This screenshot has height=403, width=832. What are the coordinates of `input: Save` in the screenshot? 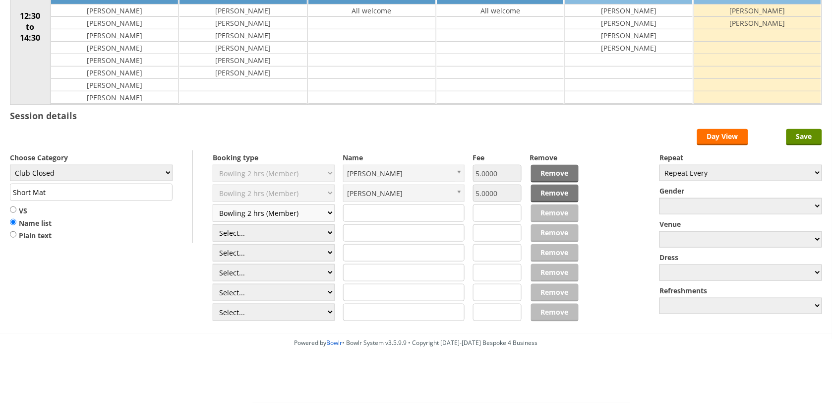 It's located at (804, 137).